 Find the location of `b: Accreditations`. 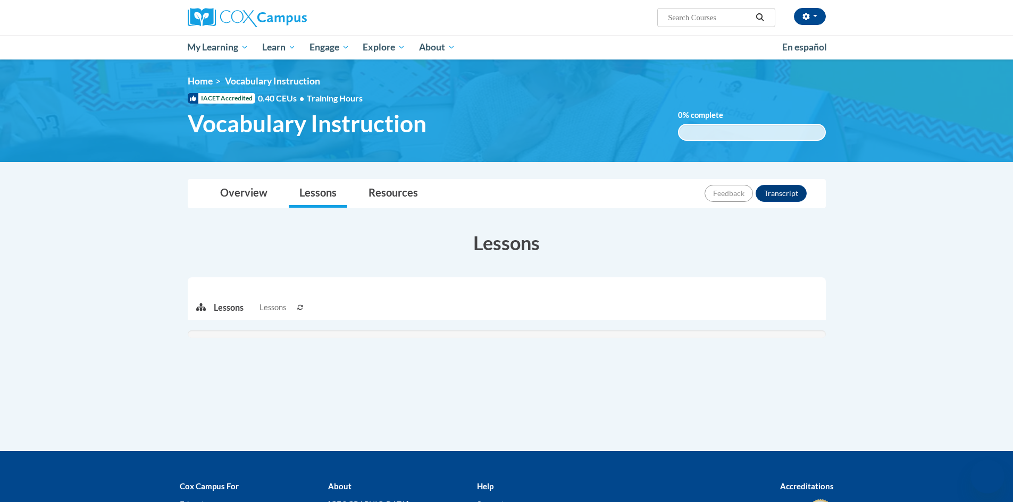

b: Accreditations is located at coordinates (807, 486).